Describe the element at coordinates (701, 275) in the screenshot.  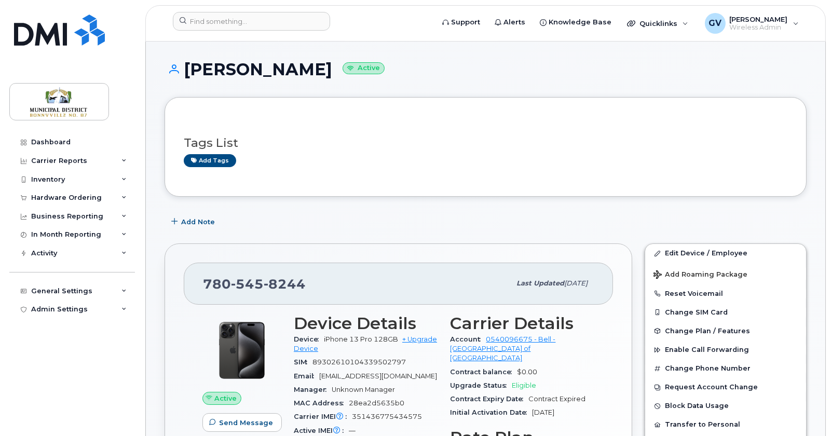
I see `span: Add Roaming Package` at that location.